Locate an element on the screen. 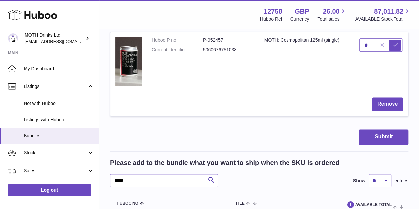 The height and width of the screenshot is (209, 419). dd: 5060676751038 is located at coordinates (229, 50).